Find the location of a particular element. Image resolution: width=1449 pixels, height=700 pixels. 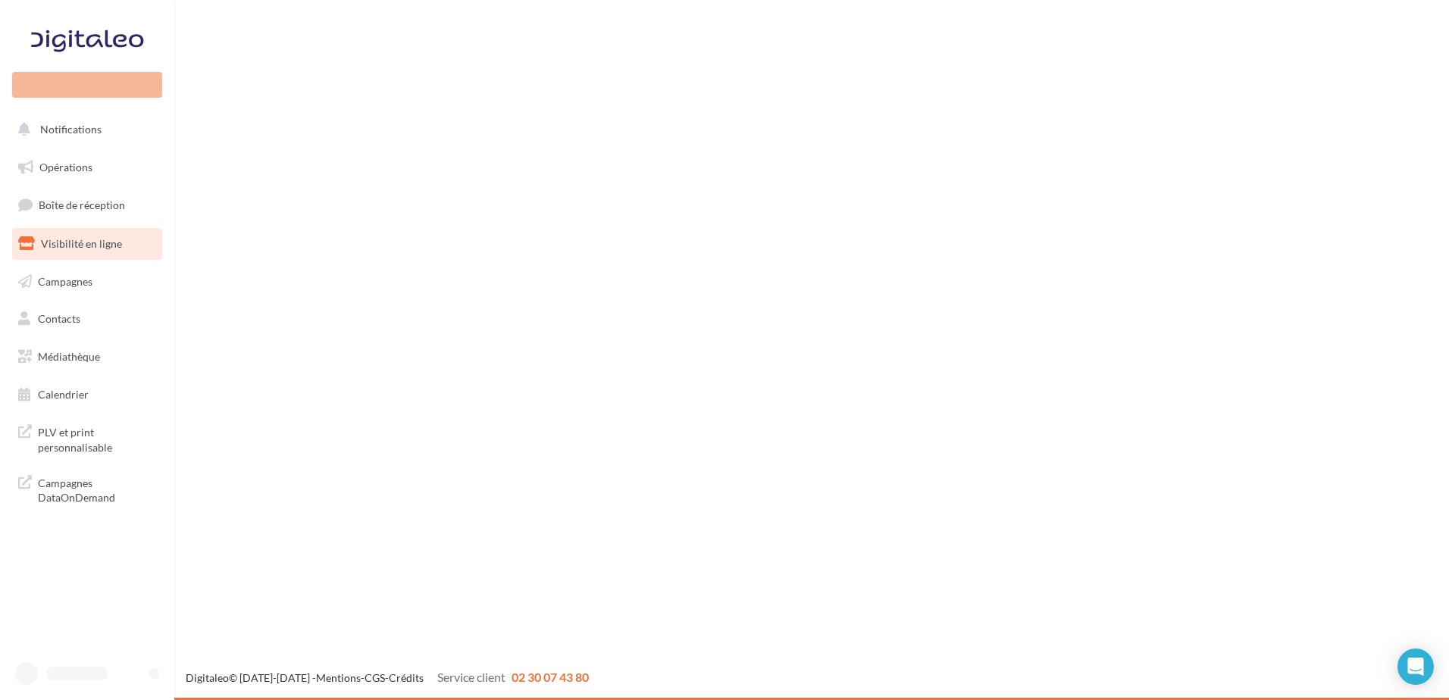

a: Digitaleo is located at coordinates (207, 677).